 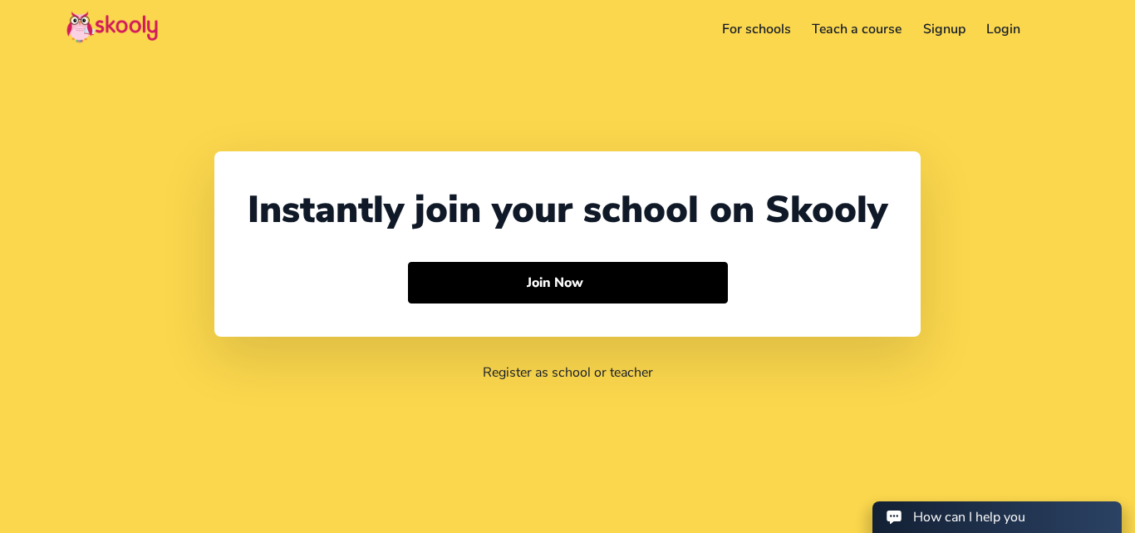 I want to click on img: Skooly, so click(x=112, y=27).